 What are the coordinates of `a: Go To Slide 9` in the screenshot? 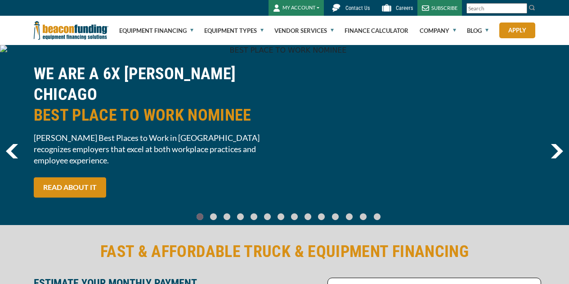 It's located at (322, 216).